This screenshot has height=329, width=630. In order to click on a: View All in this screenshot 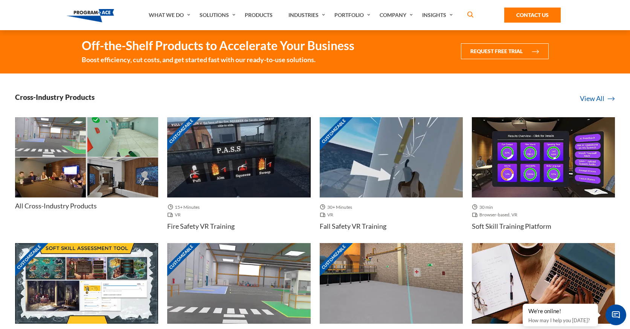, I will do `click(598, 98)`.